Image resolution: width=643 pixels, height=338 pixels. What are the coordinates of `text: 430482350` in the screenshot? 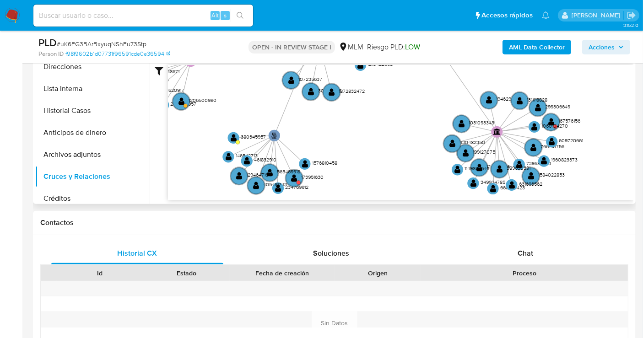 It's located at (473, 142).